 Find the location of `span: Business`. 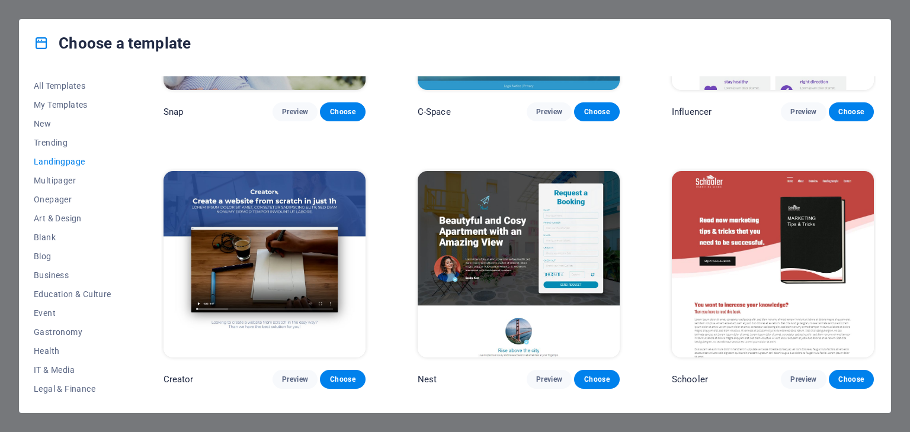

span: Business is located at coordinates (72, 275).